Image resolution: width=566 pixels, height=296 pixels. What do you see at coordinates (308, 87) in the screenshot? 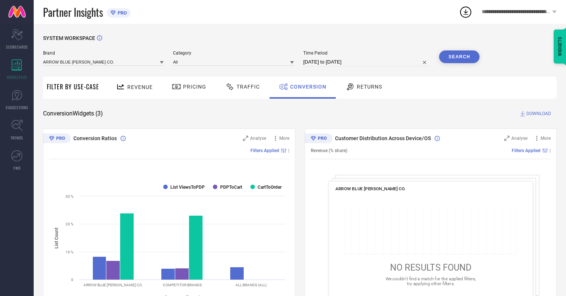
I see `span: Conversion` at bounding box center [308, 87].